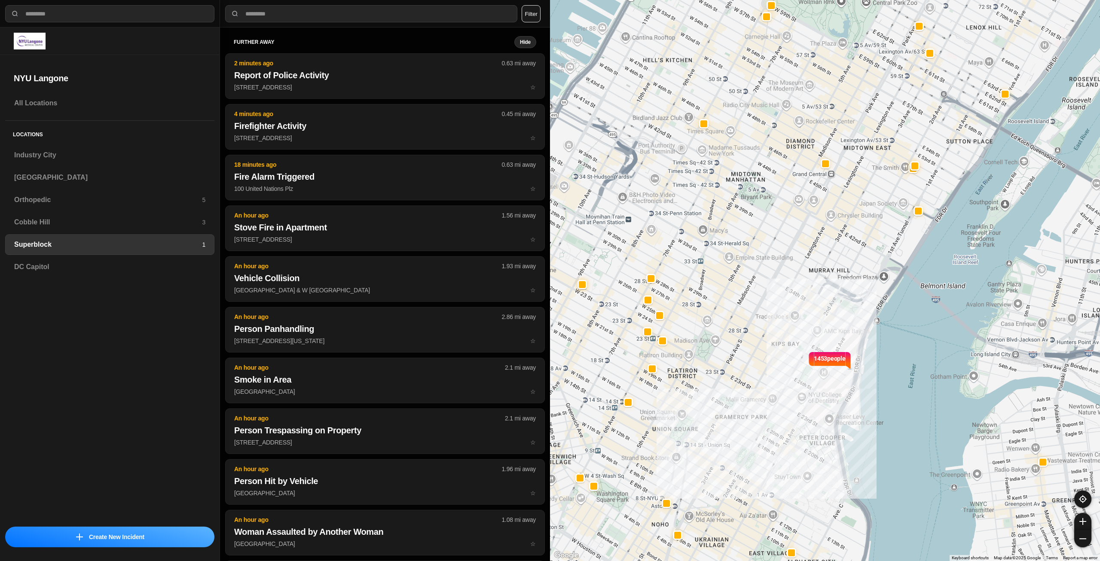 The image size is (1100, 561). I want to click on h3: Superblock, so click(108, 244).